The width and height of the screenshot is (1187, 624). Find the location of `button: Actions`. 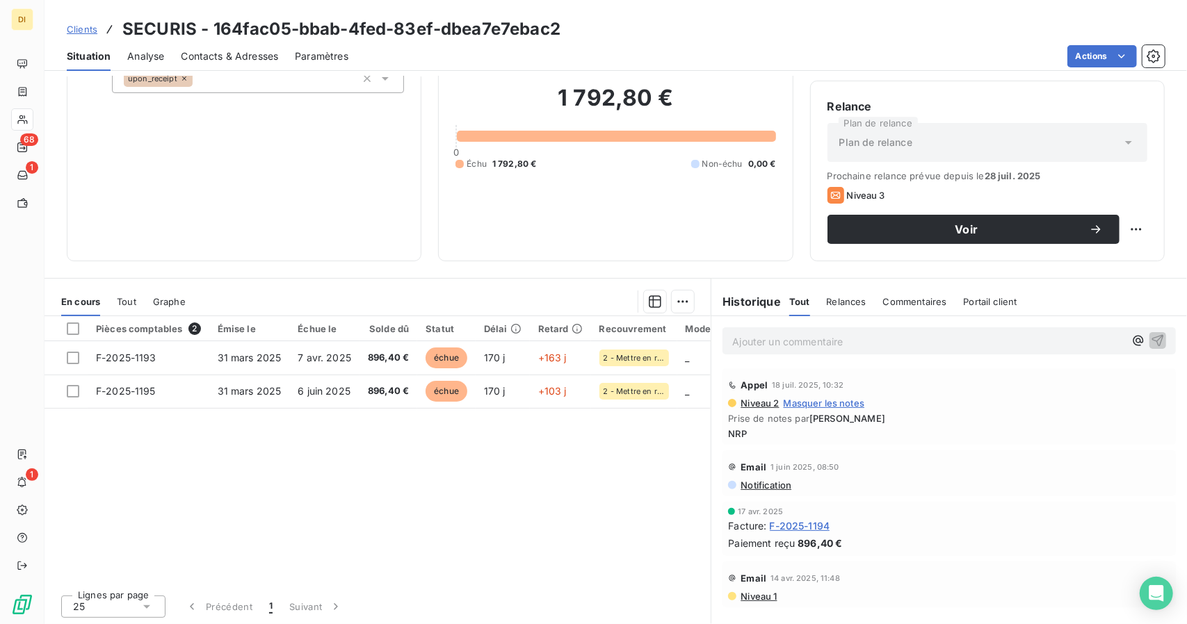

button: Actions is located at coordinates (1102, 56).